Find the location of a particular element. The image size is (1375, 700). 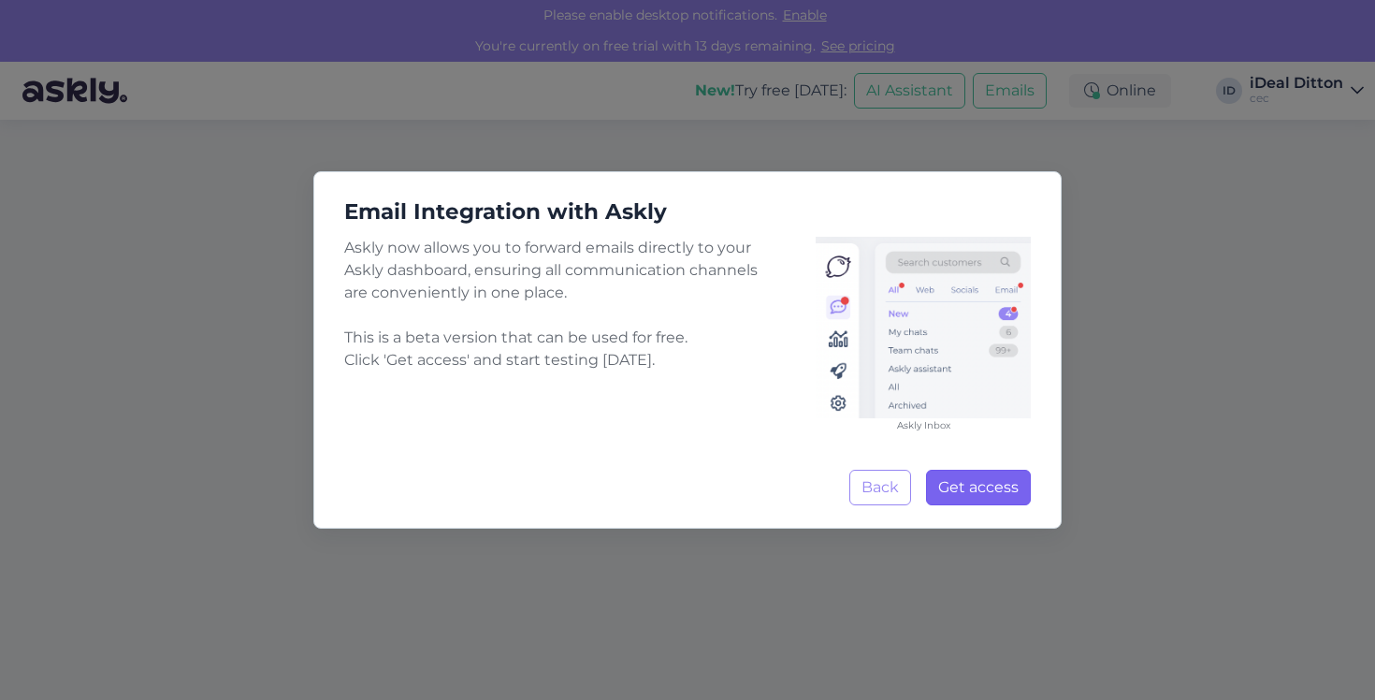

button: Back is located at coordinates (880, 487).